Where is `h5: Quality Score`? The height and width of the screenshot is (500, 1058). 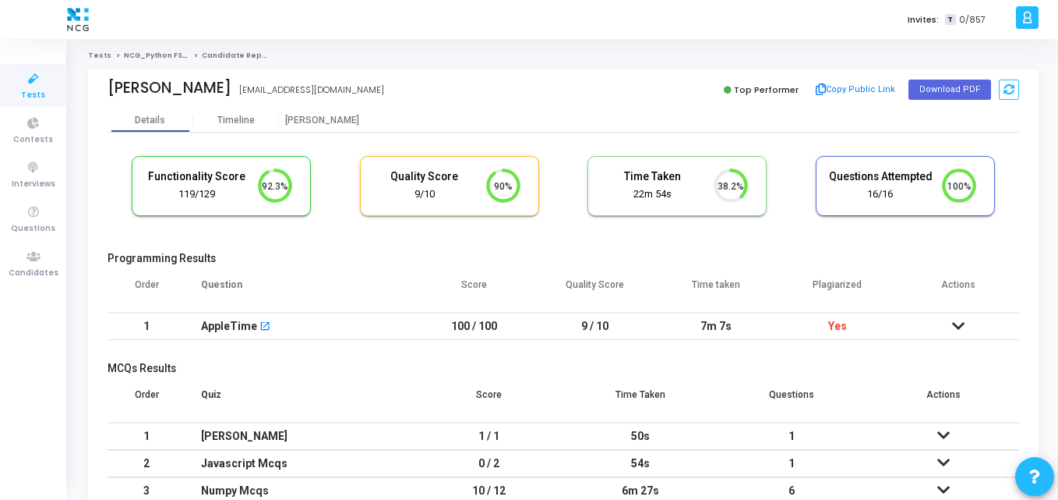 h5: Quality Score is located at coordinates (425, 176).